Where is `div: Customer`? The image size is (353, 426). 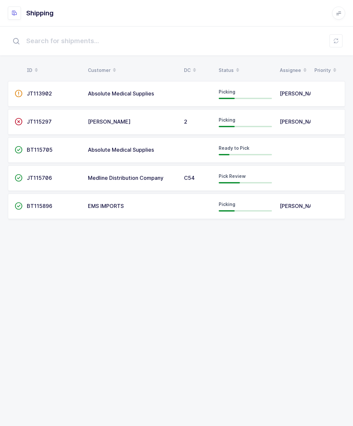 div: Customer is located at coordinates (132, 70).